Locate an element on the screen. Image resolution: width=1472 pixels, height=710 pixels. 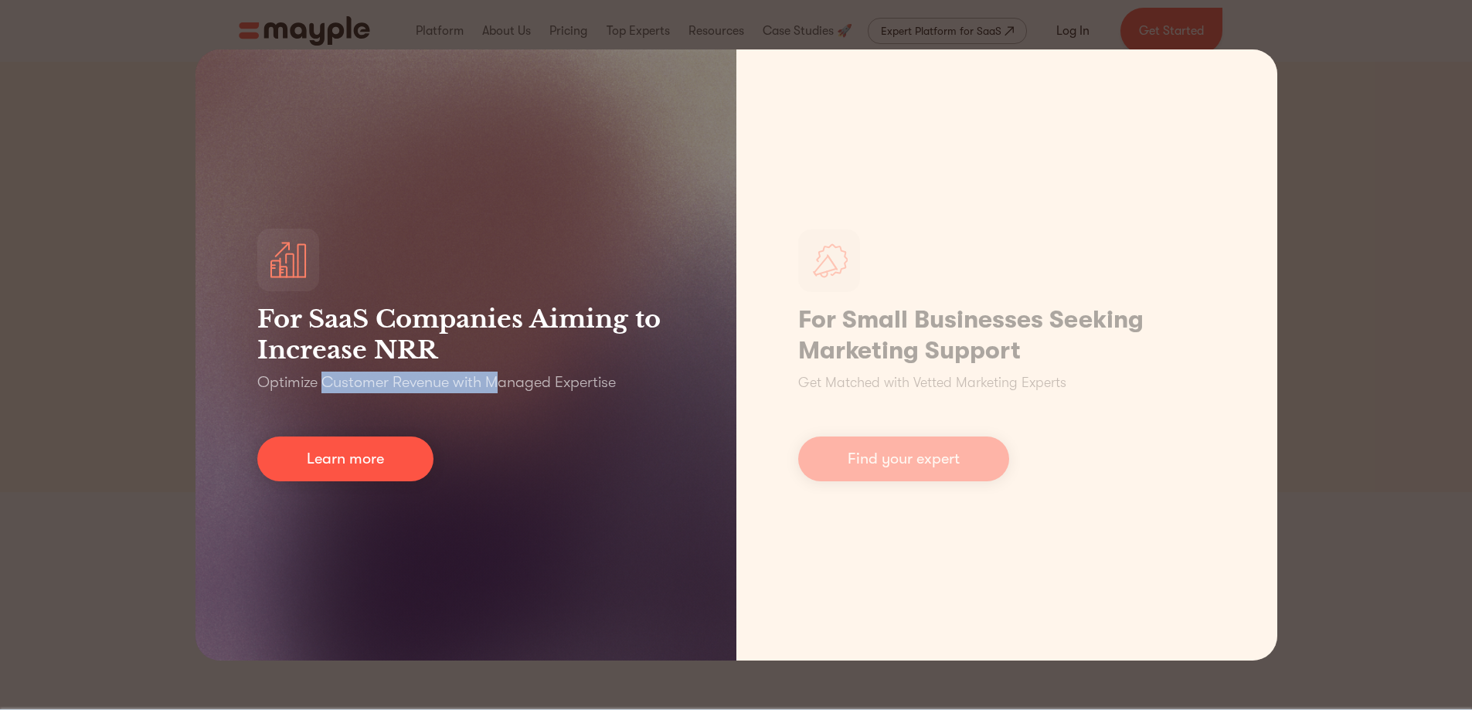
a: Find your expert is located at coordinates (903, 459).